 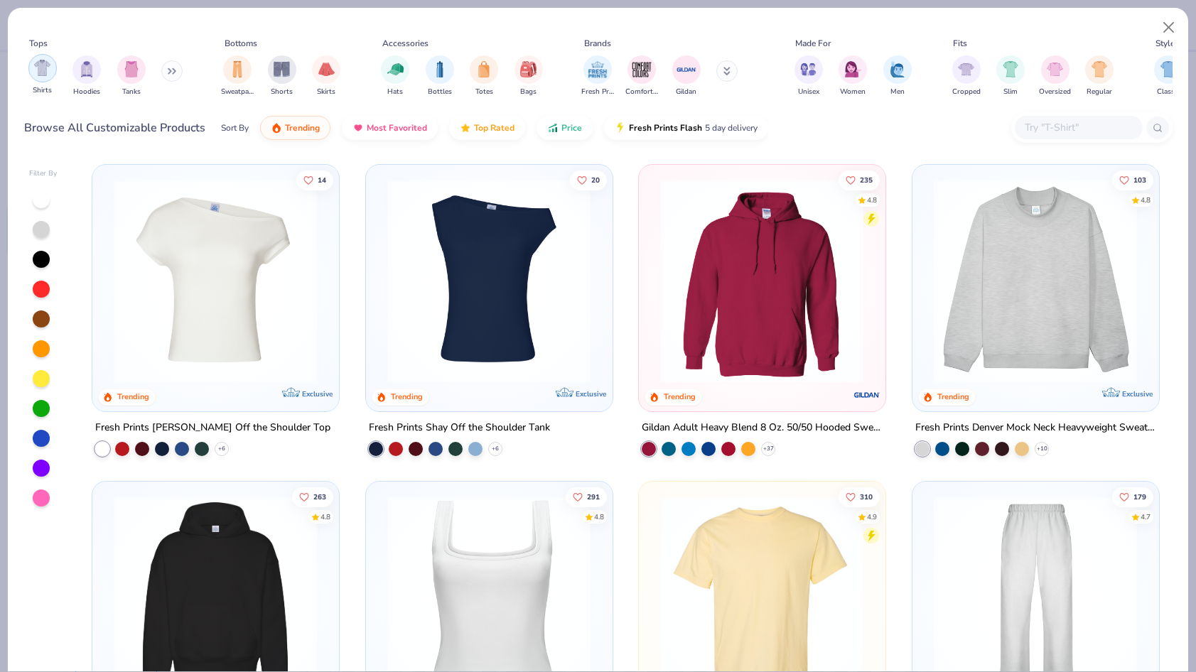 What do you see at coordinates (405, 43) in the screenshot?
I see `div: Accessories` at bounding box center [405, 43].